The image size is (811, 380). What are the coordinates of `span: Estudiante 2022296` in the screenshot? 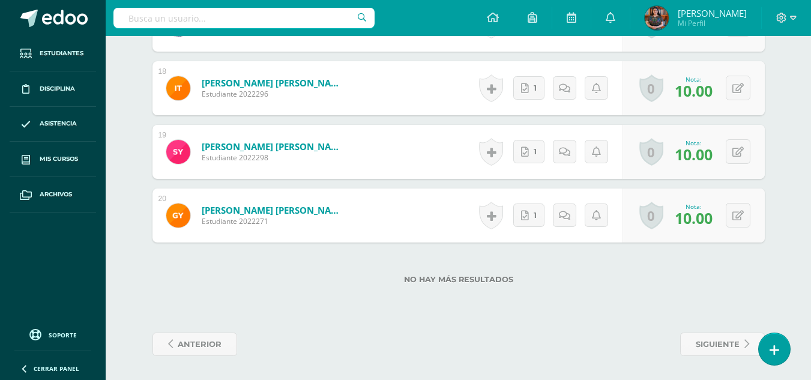 It's located at (274, 94).